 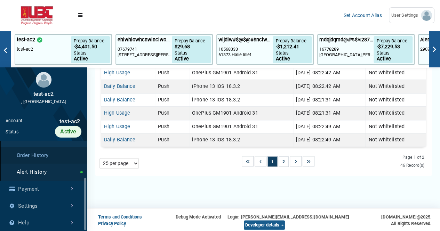 What do you see at coordinates (407, 224) in the screenshot?
I see `div: All Rights Reserved.` at bounding box center [407, 224].